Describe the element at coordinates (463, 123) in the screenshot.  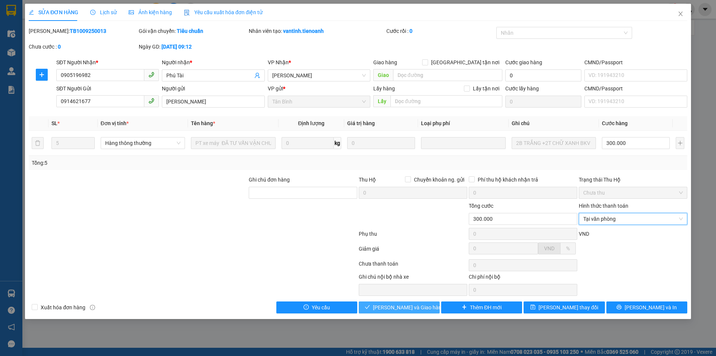
I see `th: Loại phụ phí` at that location.